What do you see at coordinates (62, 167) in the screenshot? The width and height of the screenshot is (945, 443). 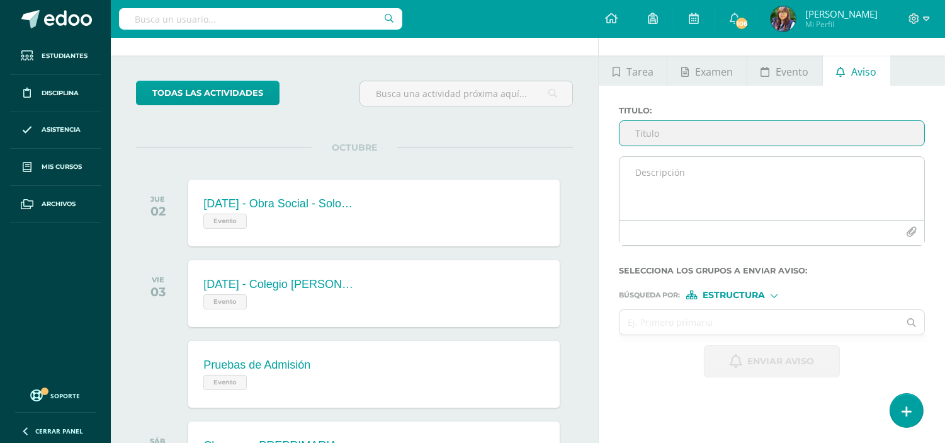 I see `span: Mis cursos` at bounding box center [62, 167].